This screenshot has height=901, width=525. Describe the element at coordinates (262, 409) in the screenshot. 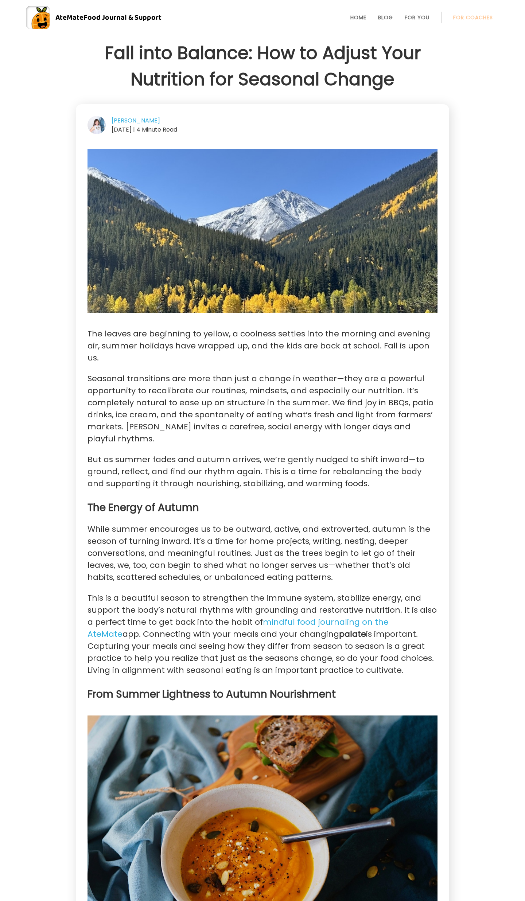

I see `p: Seasonal transitions are more than just a change in weather—they are a powerful opportunity to re...` at that location.